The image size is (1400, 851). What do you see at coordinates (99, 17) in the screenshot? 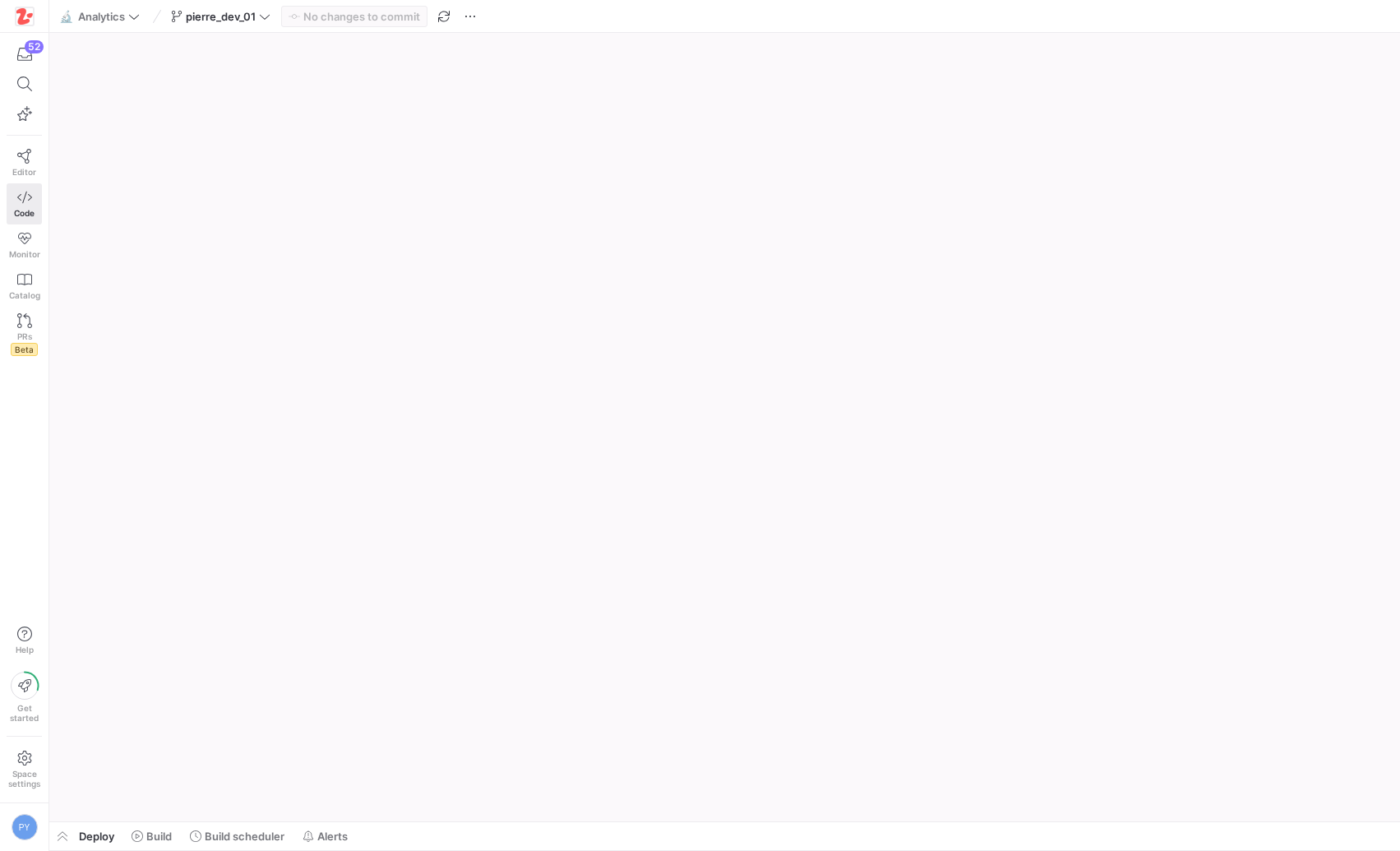
I see `button: 🔬Analytics` at bounding box center [99, 17].